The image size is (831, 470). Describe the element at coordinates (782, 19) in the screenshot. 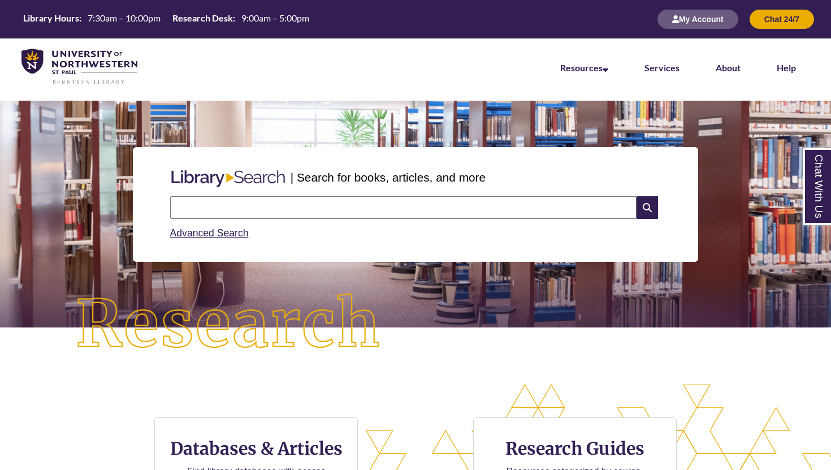

I see `a: Chat 24/7` at that location.